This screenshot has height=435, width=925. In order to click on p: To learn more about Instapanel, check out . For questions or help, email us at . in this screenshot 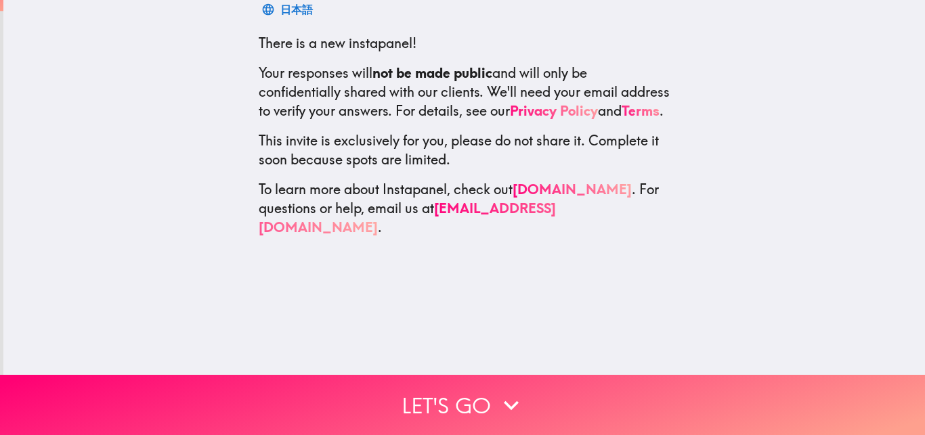, I will do `click(464, 208)`.